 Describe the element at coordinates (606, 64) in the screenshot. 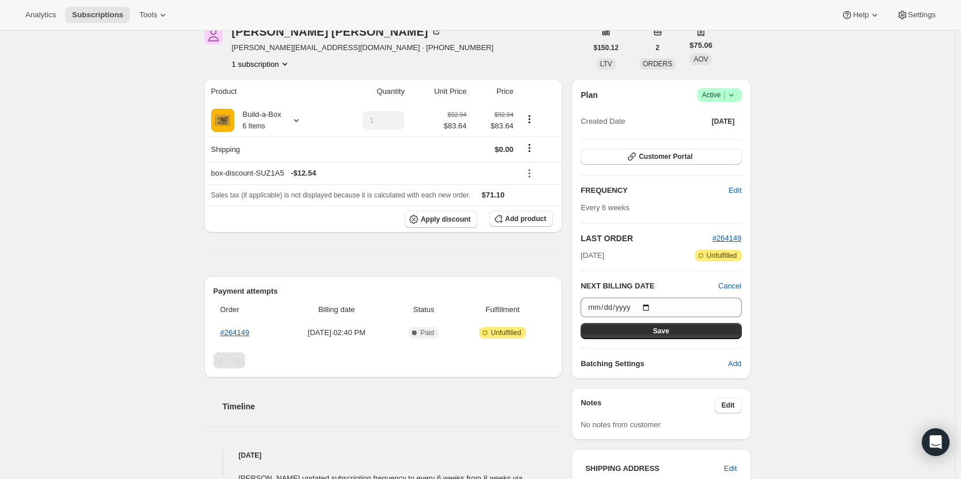

I see `span: LTV` at that location.